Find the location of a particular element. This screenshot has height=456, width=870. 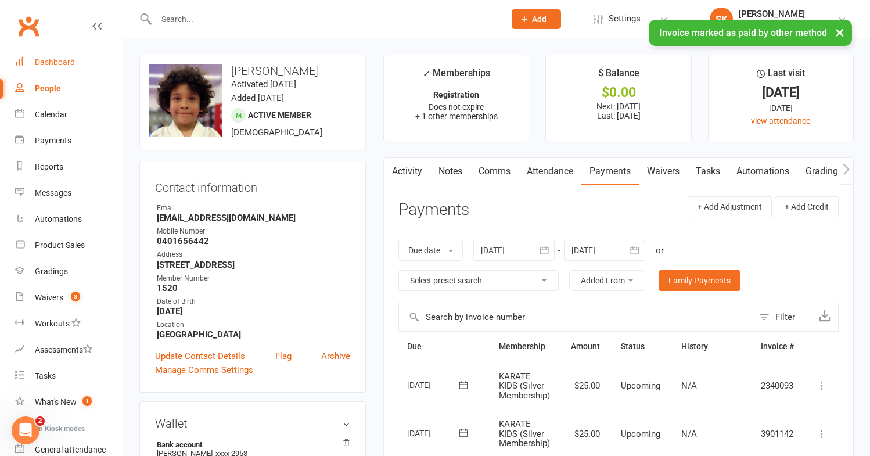

div: Messages is located at coordinates (53, 193).